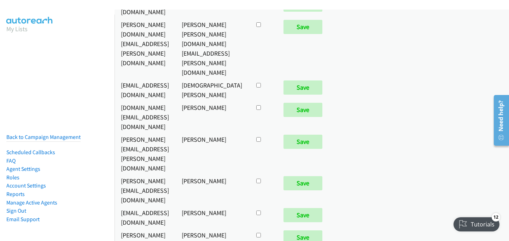 Image resolution: width=509 pixels, height=241 pixels. Describe the element at coordinates (16, 193) in the screenshot. I see `a: Reports` at that location.